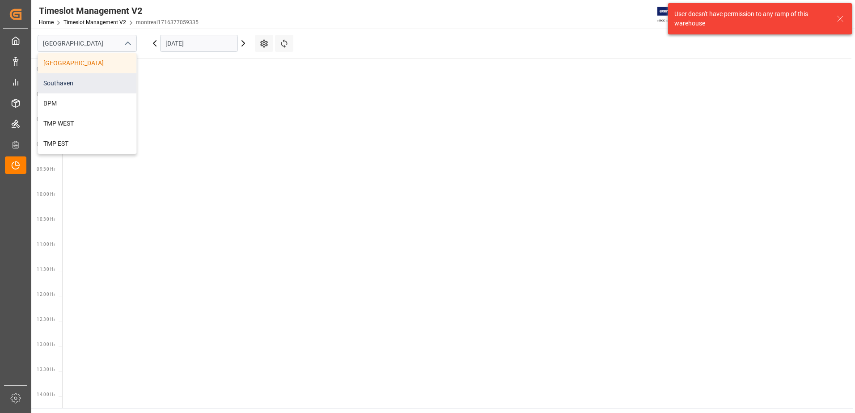 Image resolution: width=855 pixels, height=413 pixels. I want to click on div: Southaven, so click(87, 83).